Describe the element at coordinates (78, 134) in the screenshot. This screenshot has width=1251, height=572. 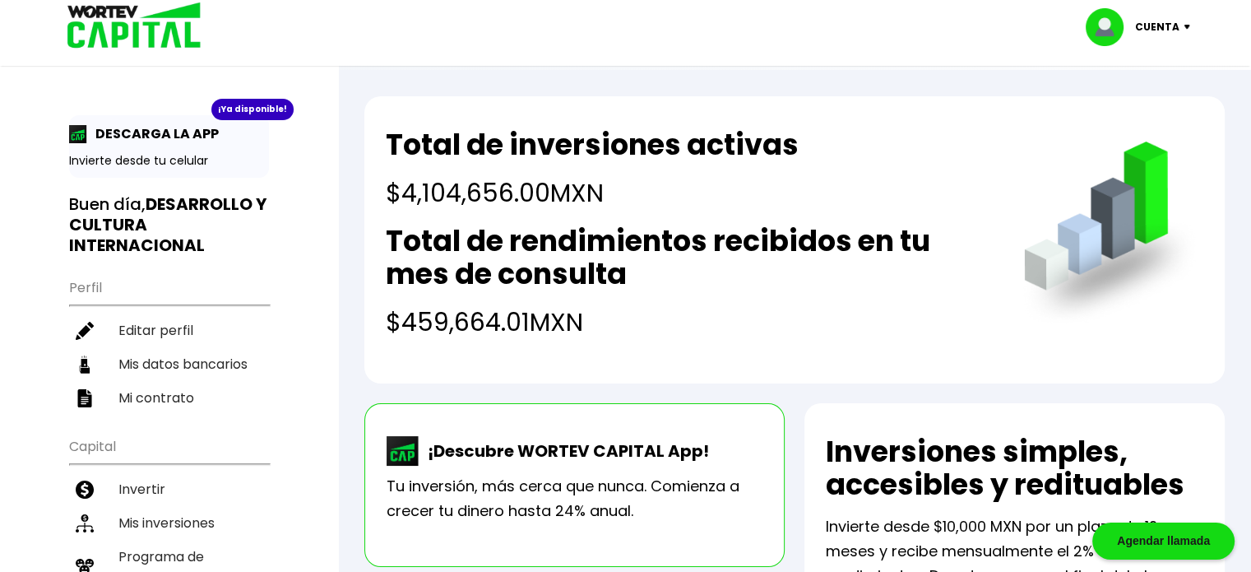
I see `img: app-icon` at that location.